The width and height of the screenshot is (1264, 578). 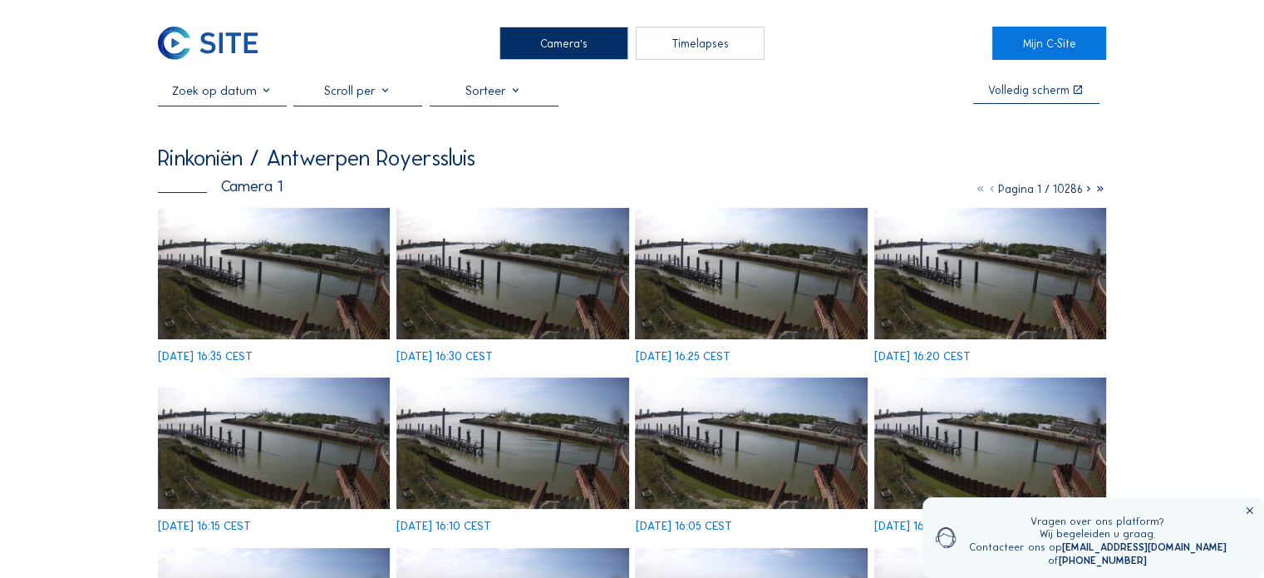 What do you see at coordinates (512, 273) in the screenshot?
I see `img: image_52687251` at bounding box center [512, 273].